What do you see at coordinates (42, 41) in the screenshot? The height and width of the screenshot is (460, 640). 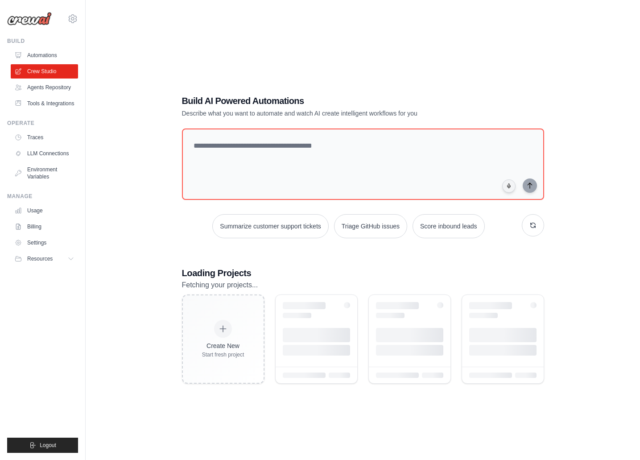 I see `div: Build` at bounding box center [42, 41].